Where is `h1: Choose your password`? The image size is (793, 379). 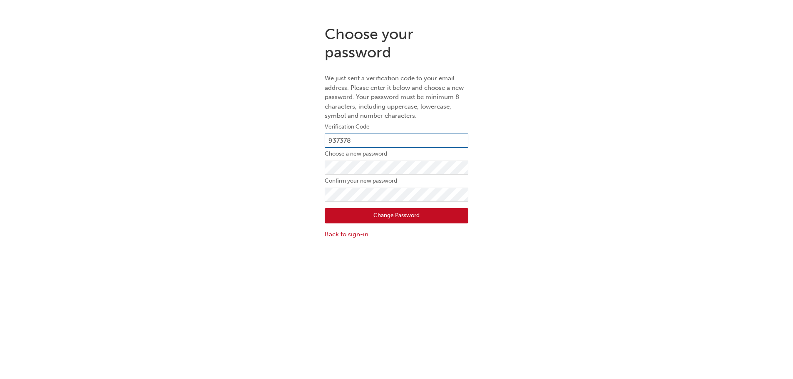 h1: Choose your password is located at coordinates (396, 43).